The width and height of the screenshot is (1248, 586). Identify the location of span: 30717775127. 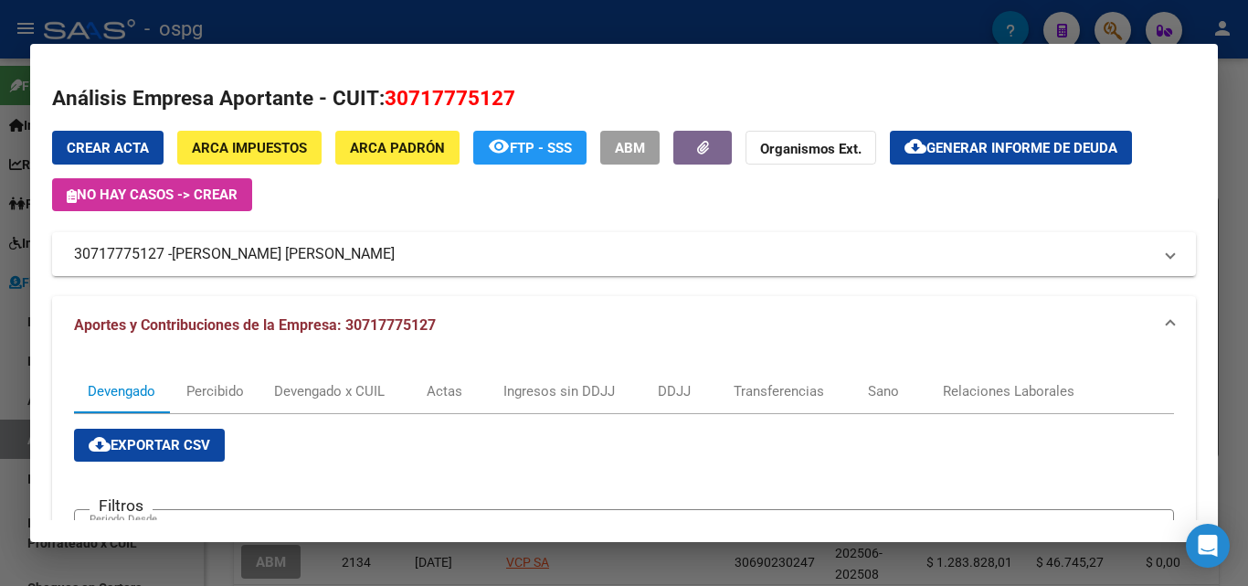
(449, 98).